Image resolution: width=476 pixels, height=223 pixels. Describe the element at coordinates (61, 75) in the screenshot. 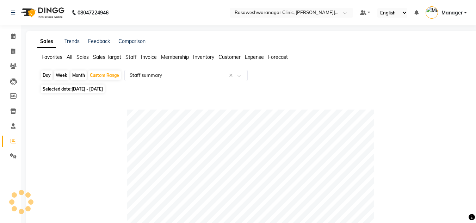

I see `div: Week` at that location.